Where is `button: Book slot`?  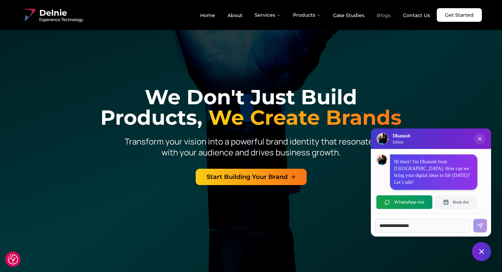 button: Book slot is located at coordinates (456, 202).